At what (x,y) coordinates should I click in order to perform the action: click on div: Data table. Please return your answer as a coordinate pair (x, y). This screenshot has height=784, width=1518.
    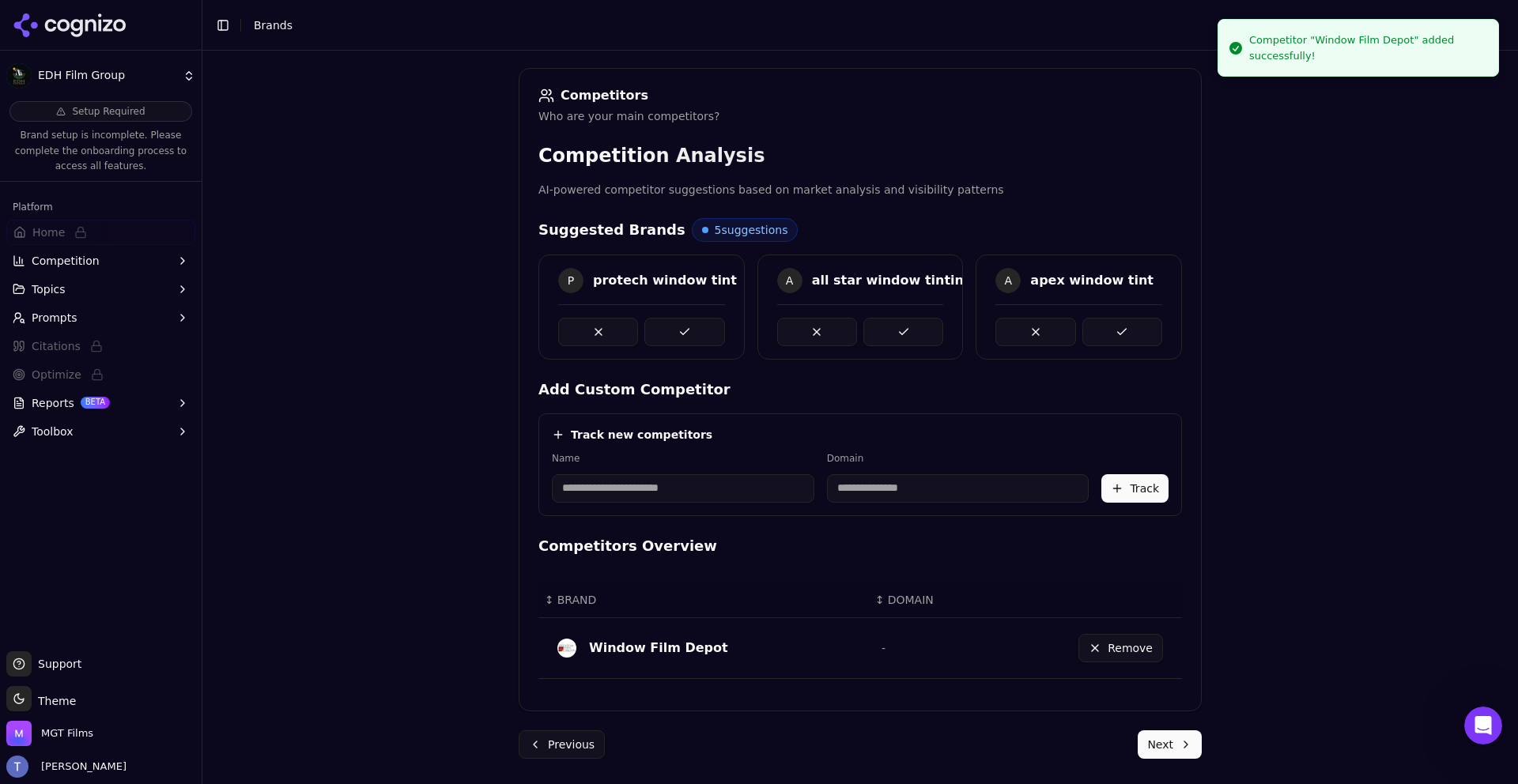
    Looking at the image, I should click on (860, 631).